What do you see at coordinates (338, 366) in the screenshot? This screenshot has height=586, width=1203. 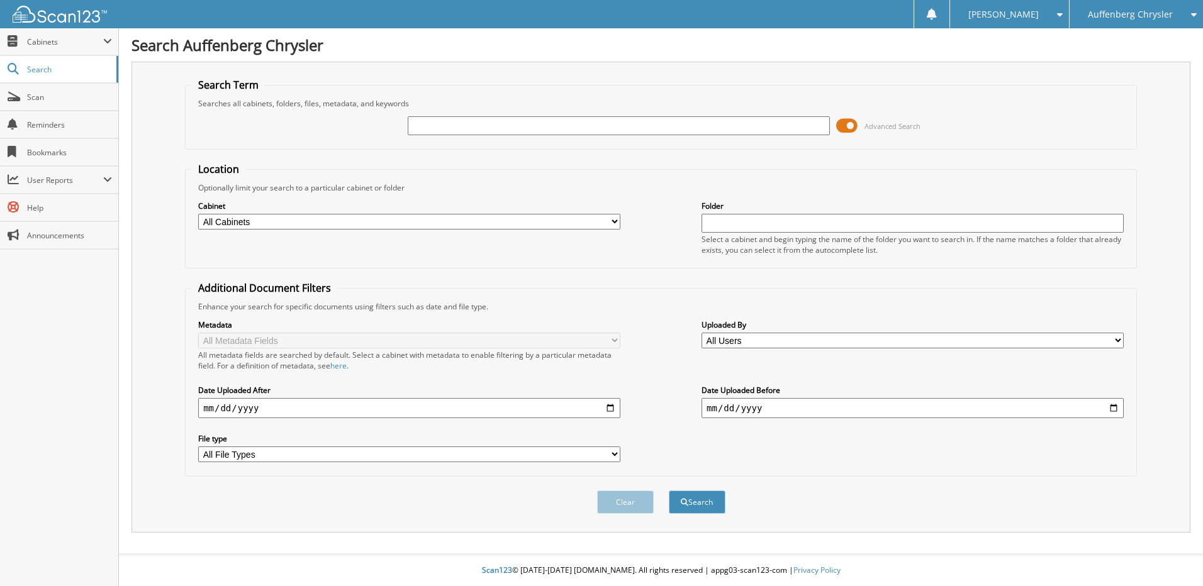 I see `a: here` at bounding box center [338, 366].